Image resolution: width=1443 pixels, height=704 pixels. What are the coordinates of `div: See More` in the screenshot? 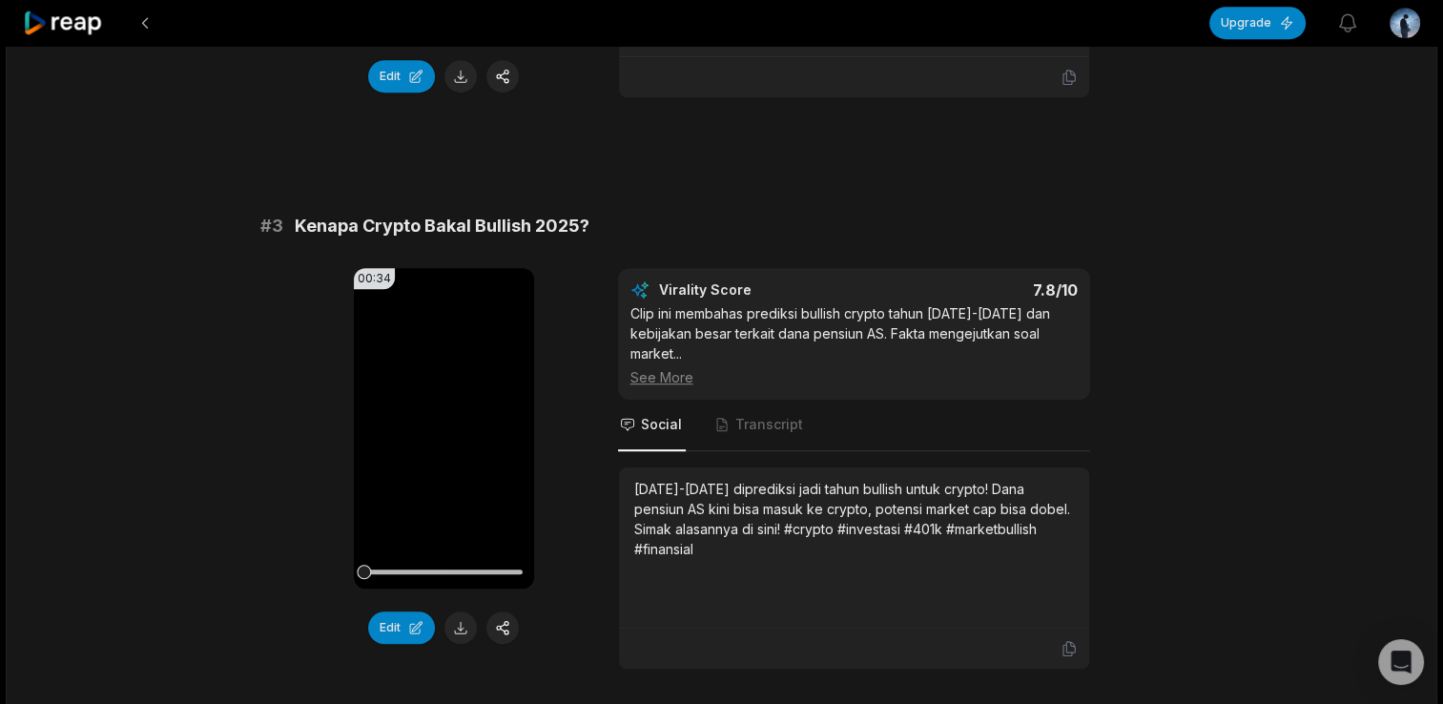 It's located at (854, 377).